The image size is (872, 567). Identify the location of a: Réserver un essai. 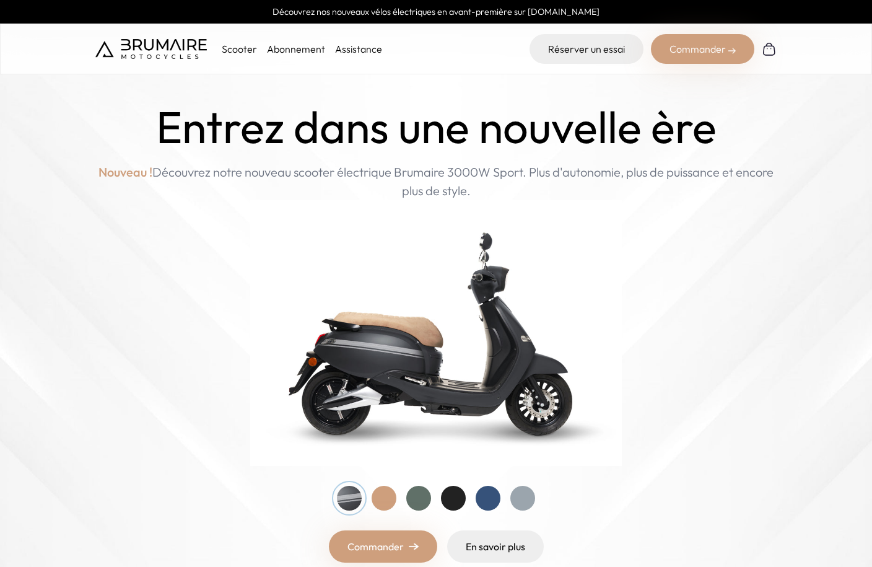
(587, 49).